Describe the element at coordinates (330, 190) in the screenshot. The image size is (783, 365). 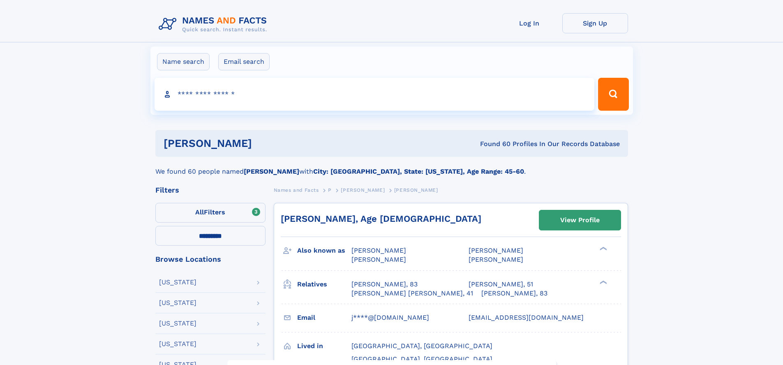
I see `span: P` at that location.